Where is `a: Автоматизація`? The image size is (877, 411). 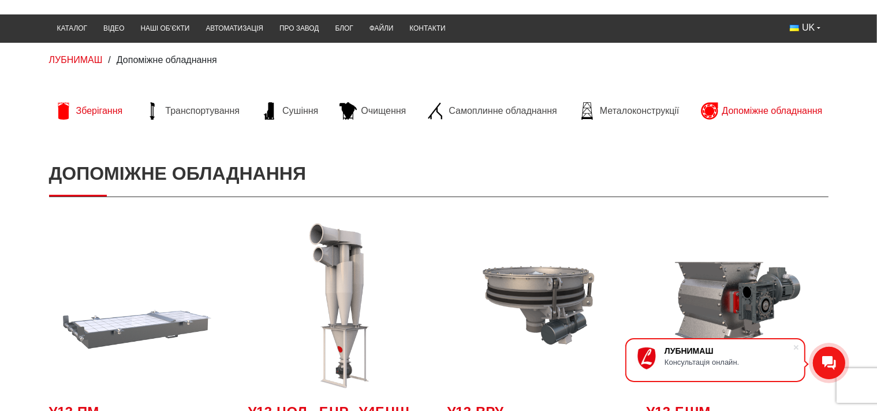 a: Автоматизація is located at coordinates (234, 28).